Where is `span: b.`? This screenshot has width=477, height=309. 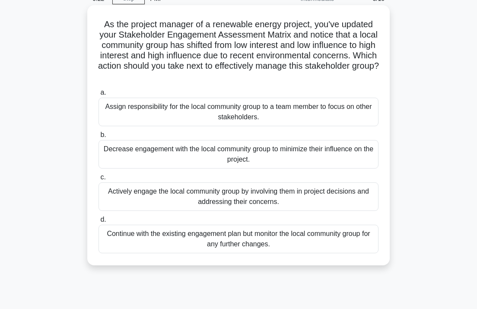
span: b. is located at coordinates (103, 134).